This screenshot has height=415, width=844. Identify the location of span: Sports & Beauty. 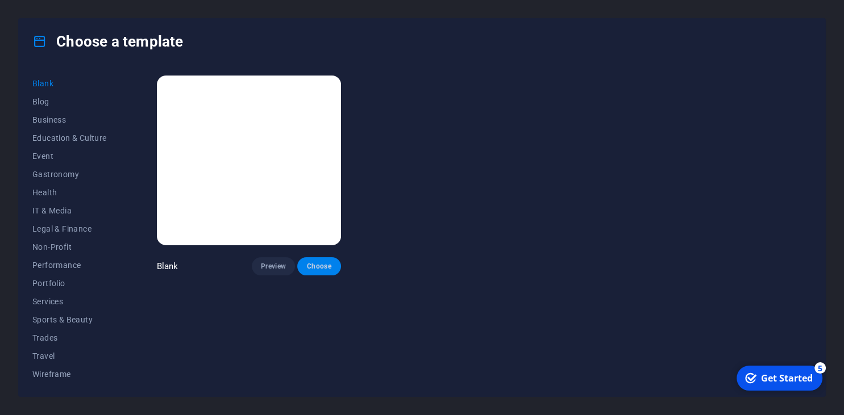
(69, 320).